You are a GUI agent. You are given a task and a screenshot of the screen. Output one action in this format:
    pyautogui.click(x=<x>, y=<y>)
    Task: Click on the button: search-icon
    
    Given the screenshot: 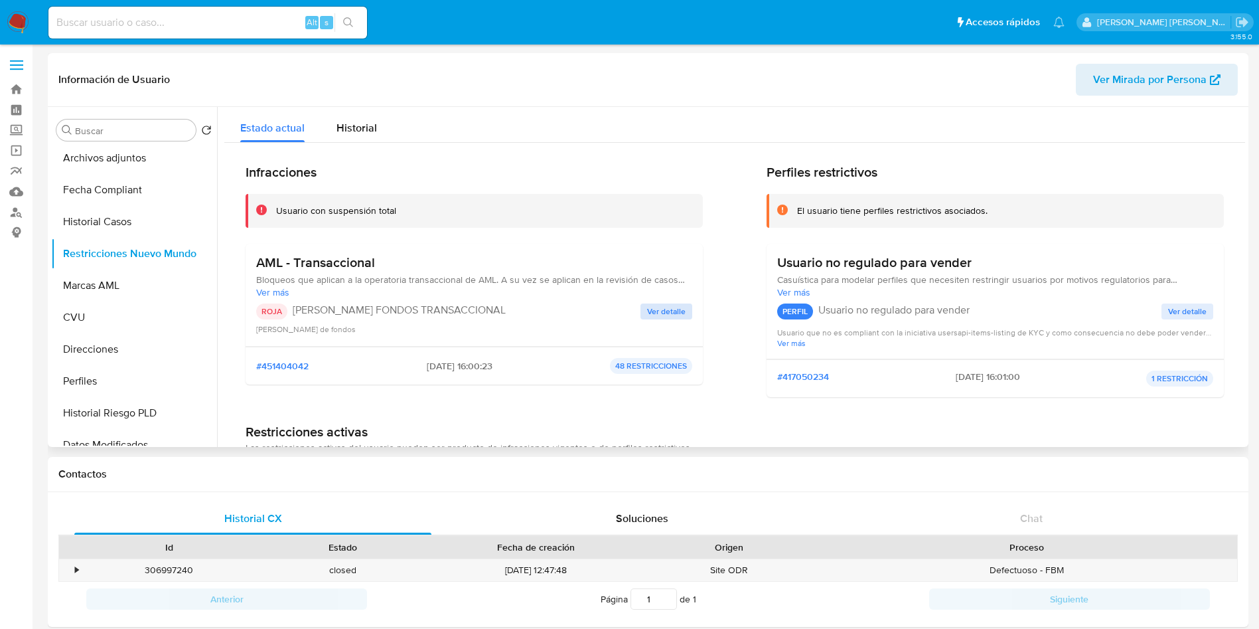 What is the action you would take?
    pyautogui.click(x=348, y=23)
    